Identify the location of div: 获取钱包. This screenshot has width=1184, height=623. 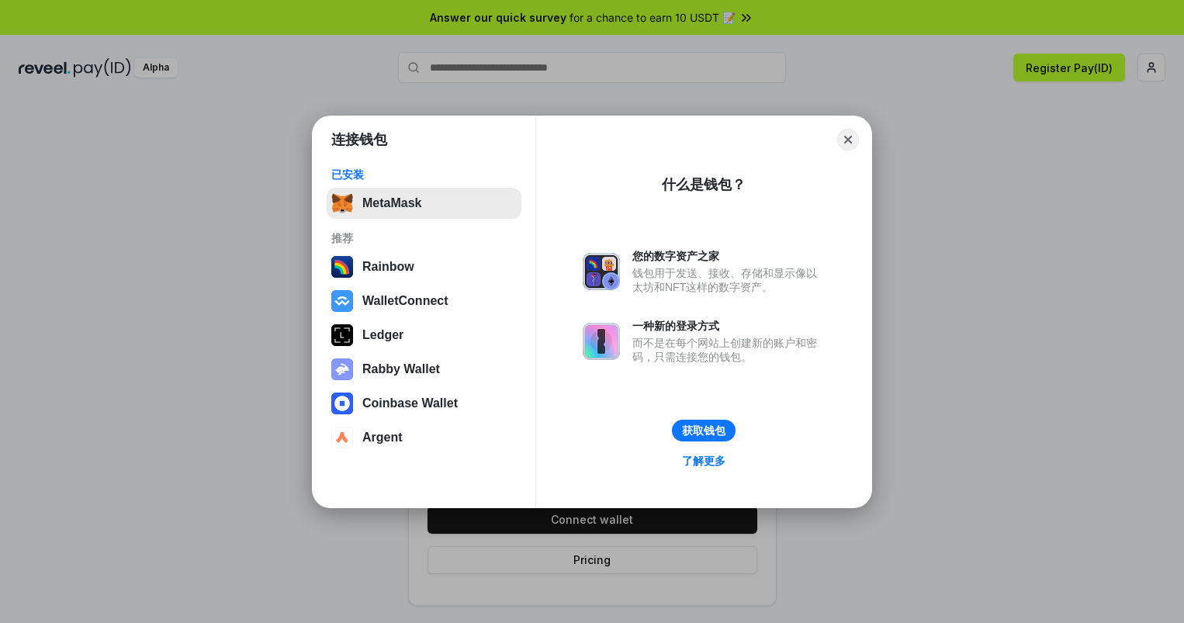
(704, 431).